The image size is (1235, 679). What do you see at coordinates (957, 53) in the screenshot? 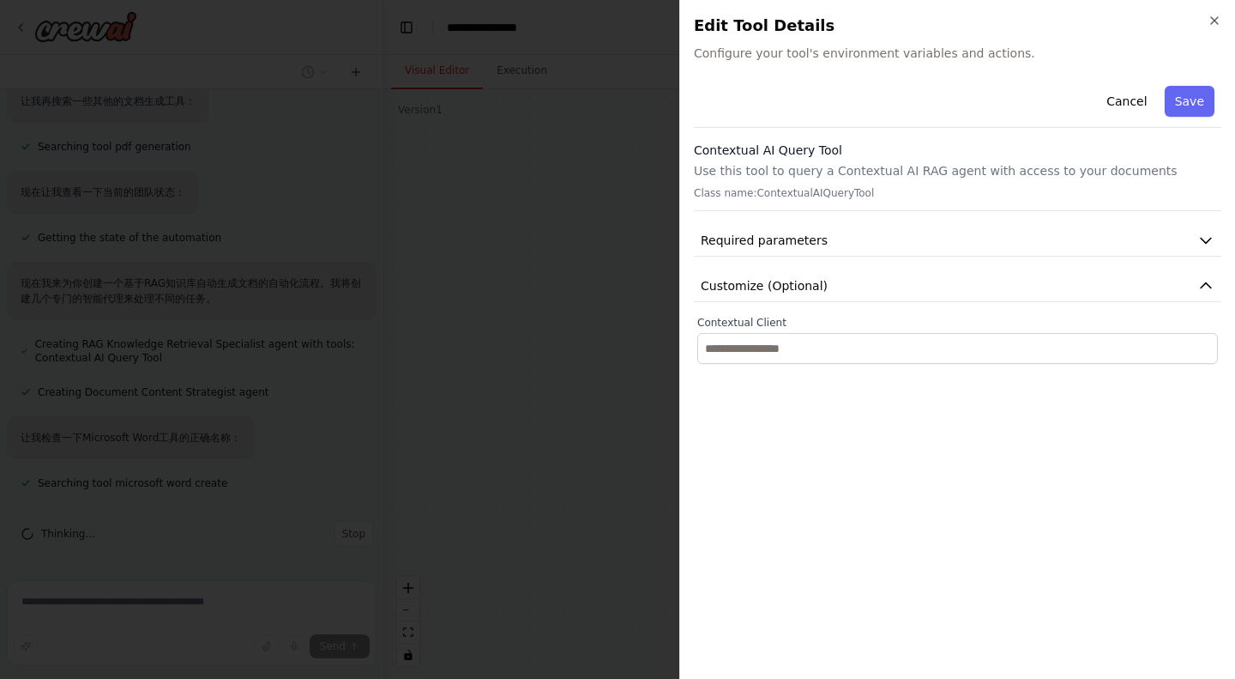
I see `span: Configure your tool's environment variables and actions.` at bounding box center [957, 53].